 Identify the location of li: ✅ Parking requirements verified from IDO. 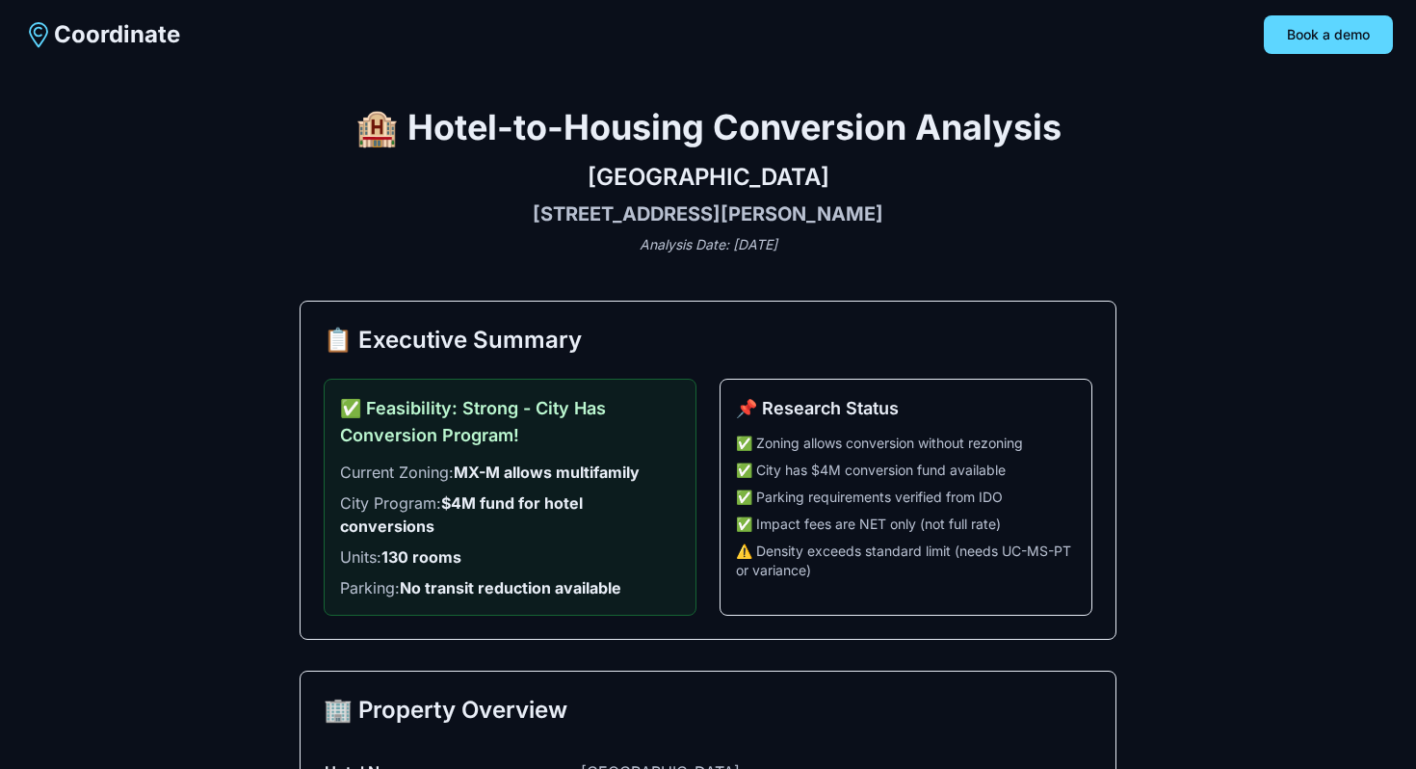
(906, 497).